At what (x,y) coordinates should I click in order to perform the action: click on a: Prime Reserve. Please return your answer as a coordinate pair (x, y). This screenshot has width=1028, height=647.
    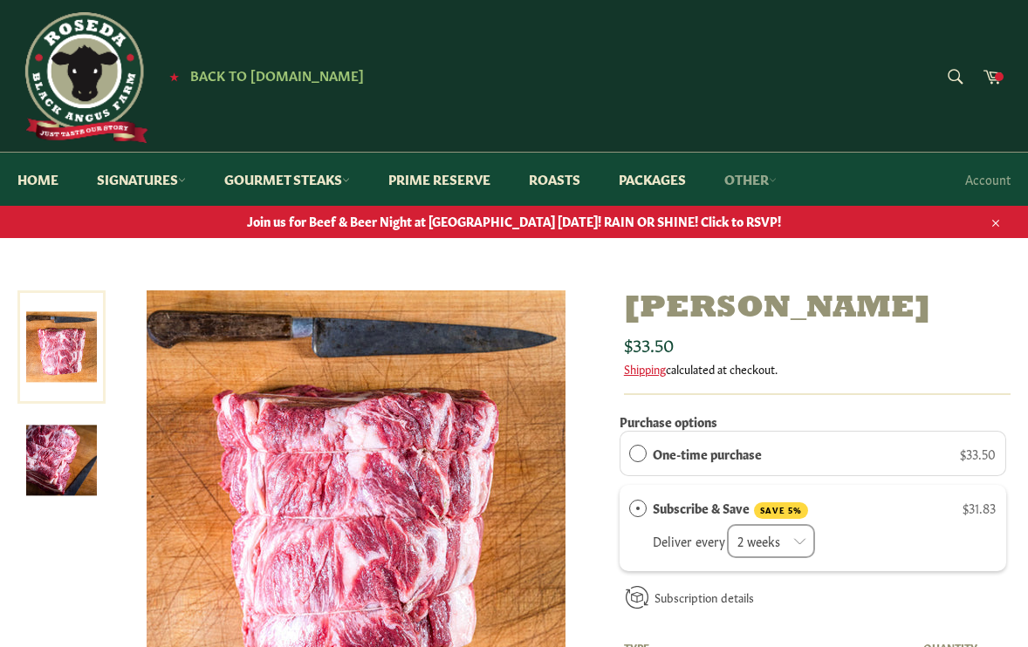
    Looking at the image, I should click on (439, 179).